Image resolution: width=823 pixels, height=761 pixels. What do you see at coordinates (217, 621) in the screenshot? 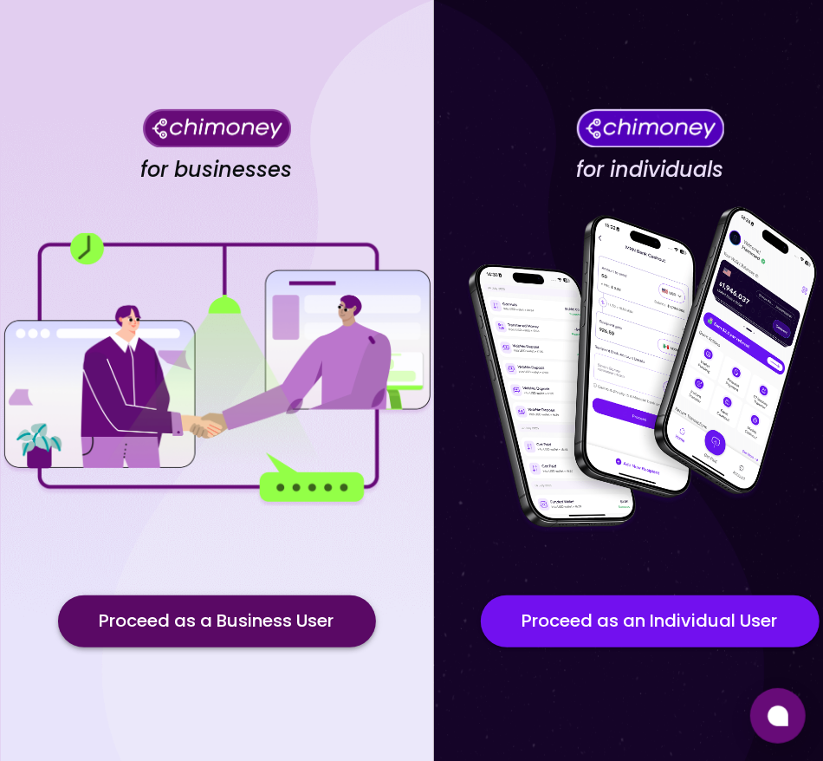
I see `button: Proceed as a Business User` at bounding box center [217, 621].